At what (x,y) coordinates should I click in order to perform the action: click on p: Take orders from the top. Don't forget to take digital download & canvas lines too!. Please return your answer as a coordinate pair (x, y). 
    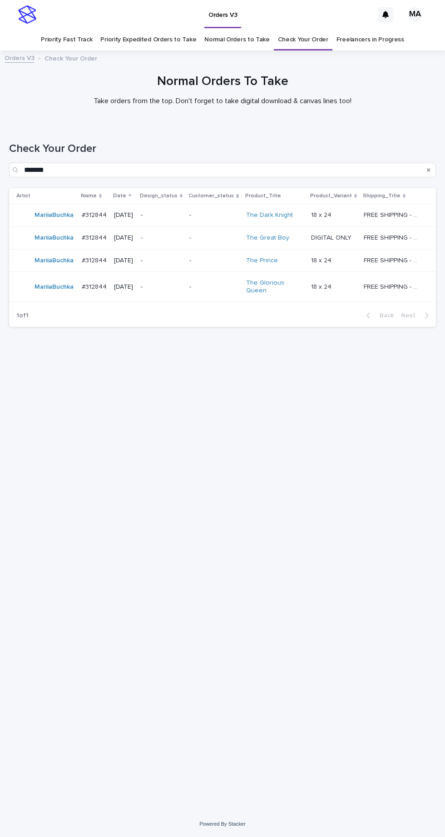
    Looking at the image, I should click on (223, 101).